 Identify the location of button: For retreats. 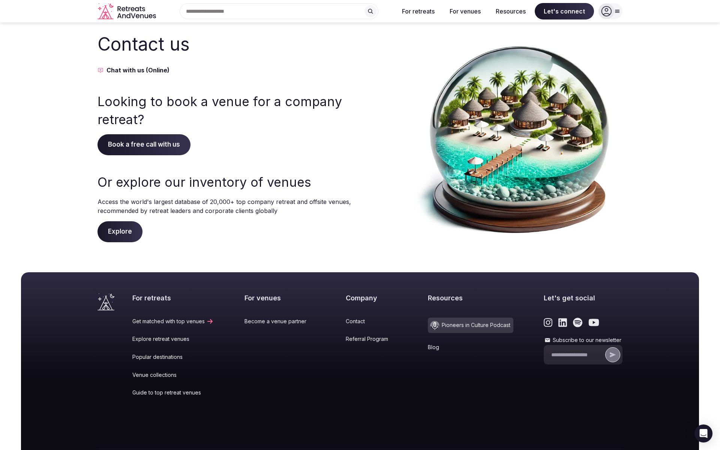
(418, 11).